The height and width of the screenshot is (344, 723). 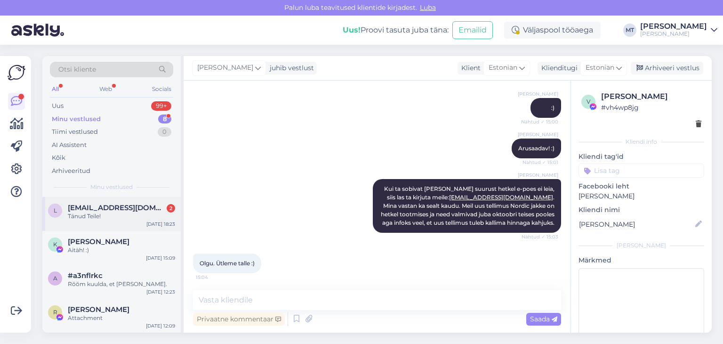 What do you see at coordinates (227, 263) in the screenshot?
I see `span: Olgu. Ütleme talle :)` at bounding box center [227, 263].